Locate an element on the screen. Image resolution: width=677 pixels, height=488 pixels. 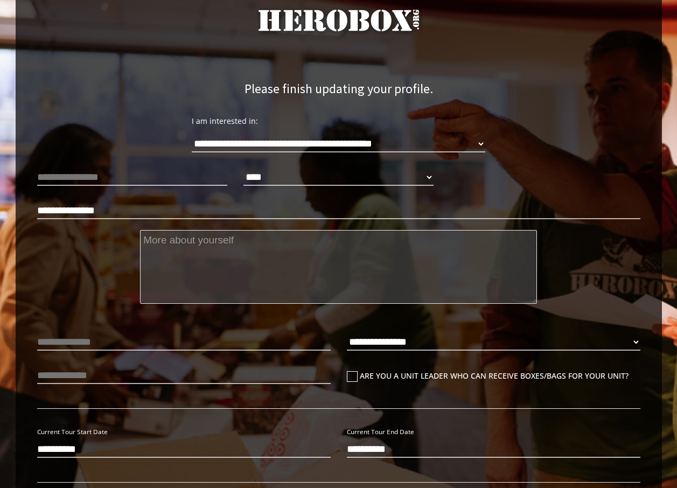
h3: Please finish updating your profile. is located at coordinates (338, 89).